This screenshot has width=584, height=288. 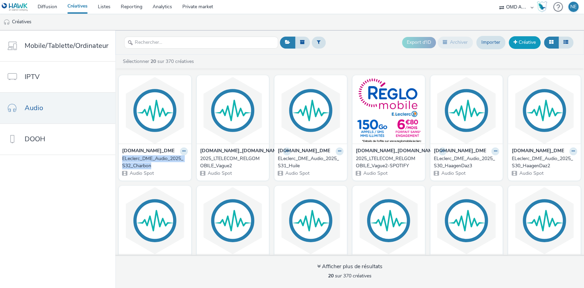 What do you see at coordinates (389, 221) in the screenshot?
I see `img: ELeclerc_DME_Audio_2025_S27_Casque visual` at bounding box center [389, 221].